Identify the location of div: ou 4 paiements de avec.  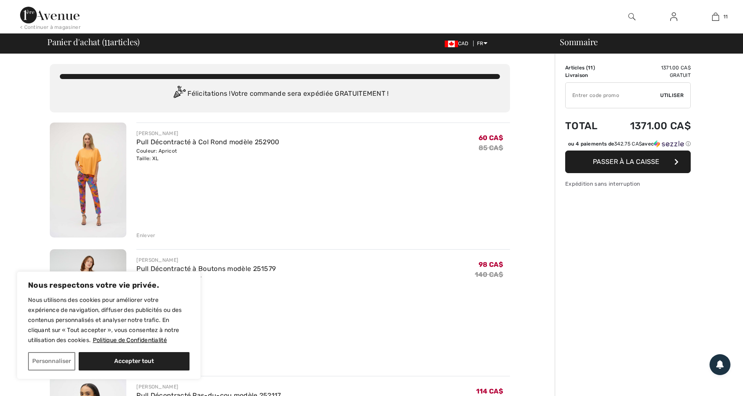
(629, 144).